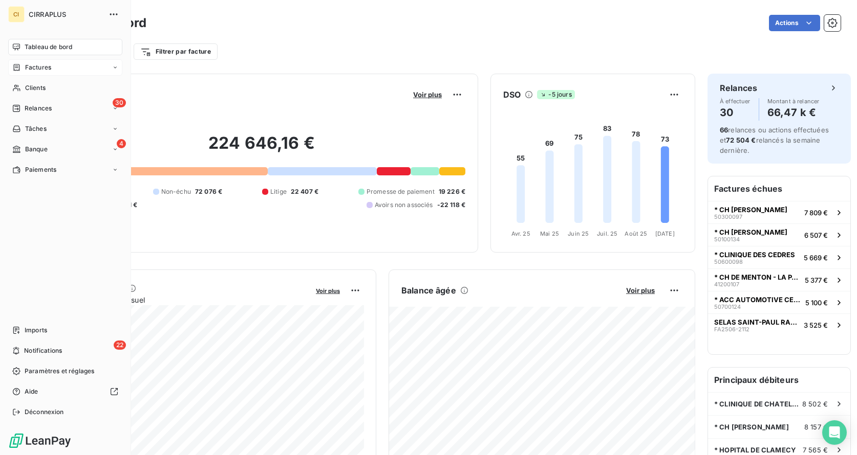 The width and height of the screenshot is (857, 455). What do you see at coordinates (31, 392) in the screenshot?
I see `span: Aide` at bounding box center [31, 392].